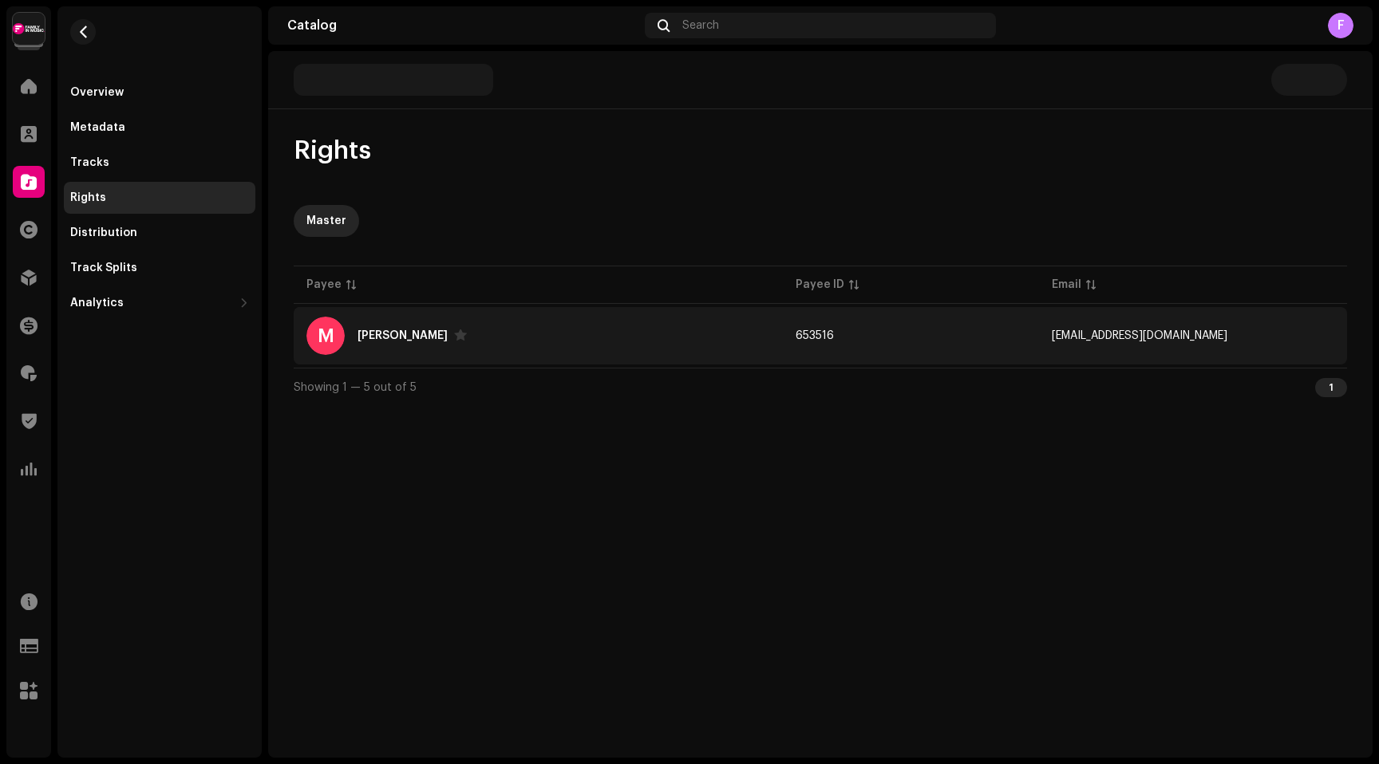 The image size is (1379, 764). What do you see at coordinates (160, 128) in the screenshot?
I see `re-m-nav-item: Metadata` at bounding box center [160, 128].